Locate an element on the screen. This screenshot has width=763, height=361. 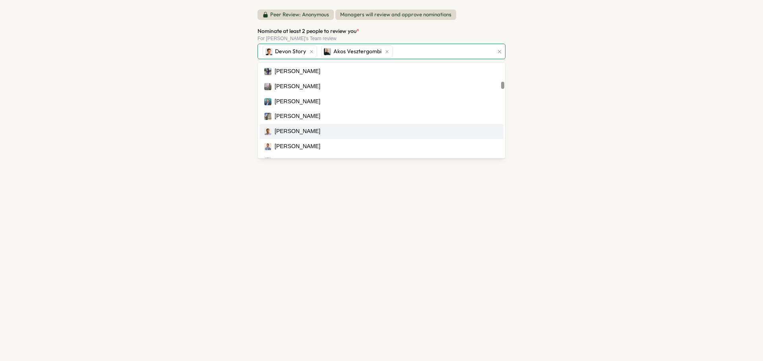
img: Devon Story is located at coordinates (269, 52).